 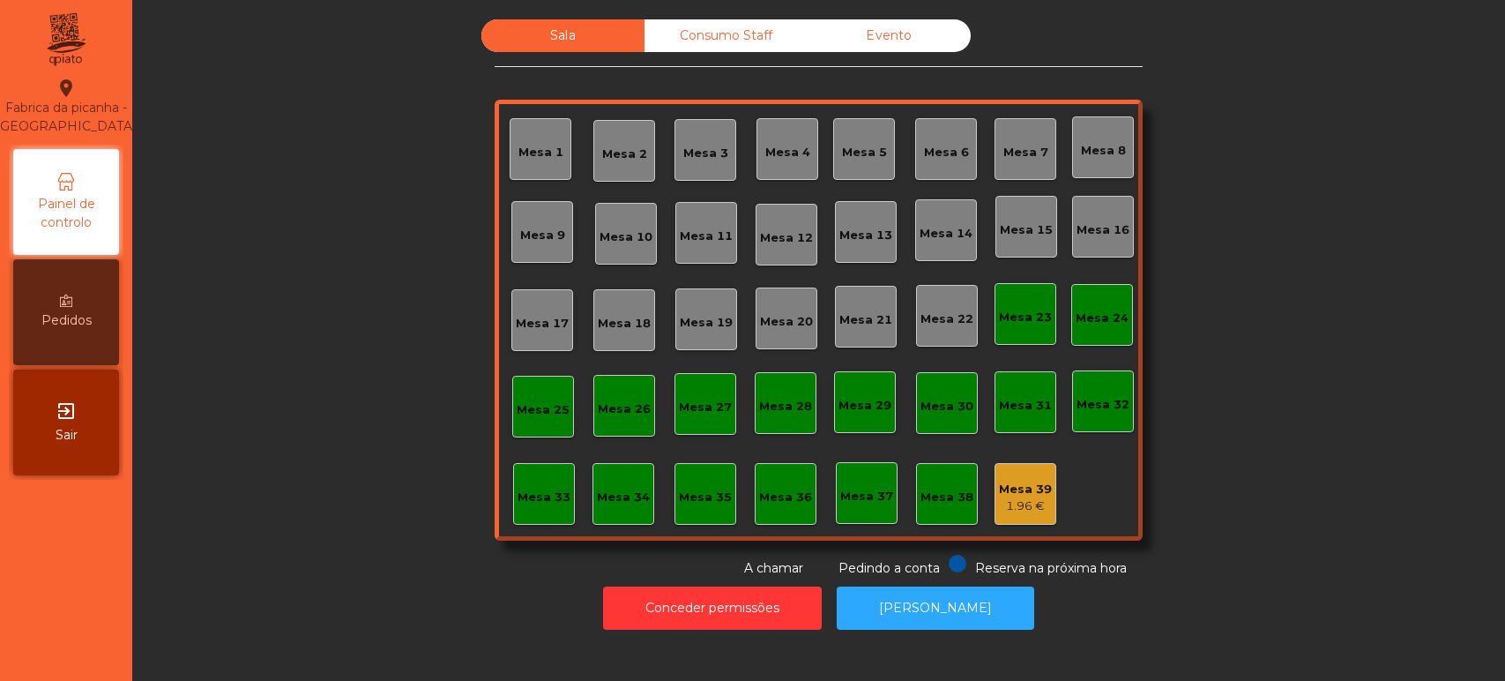 I want to click on div: Mesa 1, so click(x=540, y=153).